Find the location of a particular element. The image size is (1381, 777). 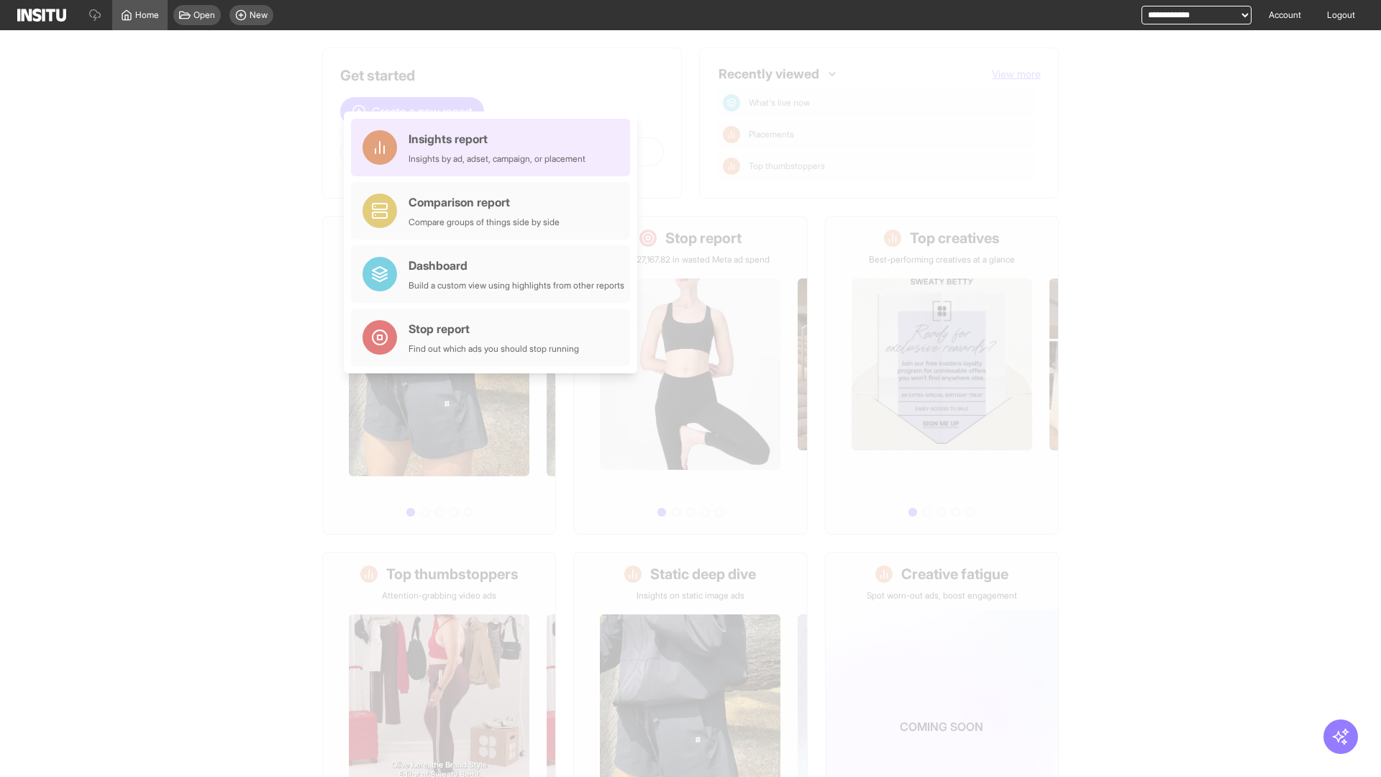

div: Dashboard is located at coordinates (516, 265).